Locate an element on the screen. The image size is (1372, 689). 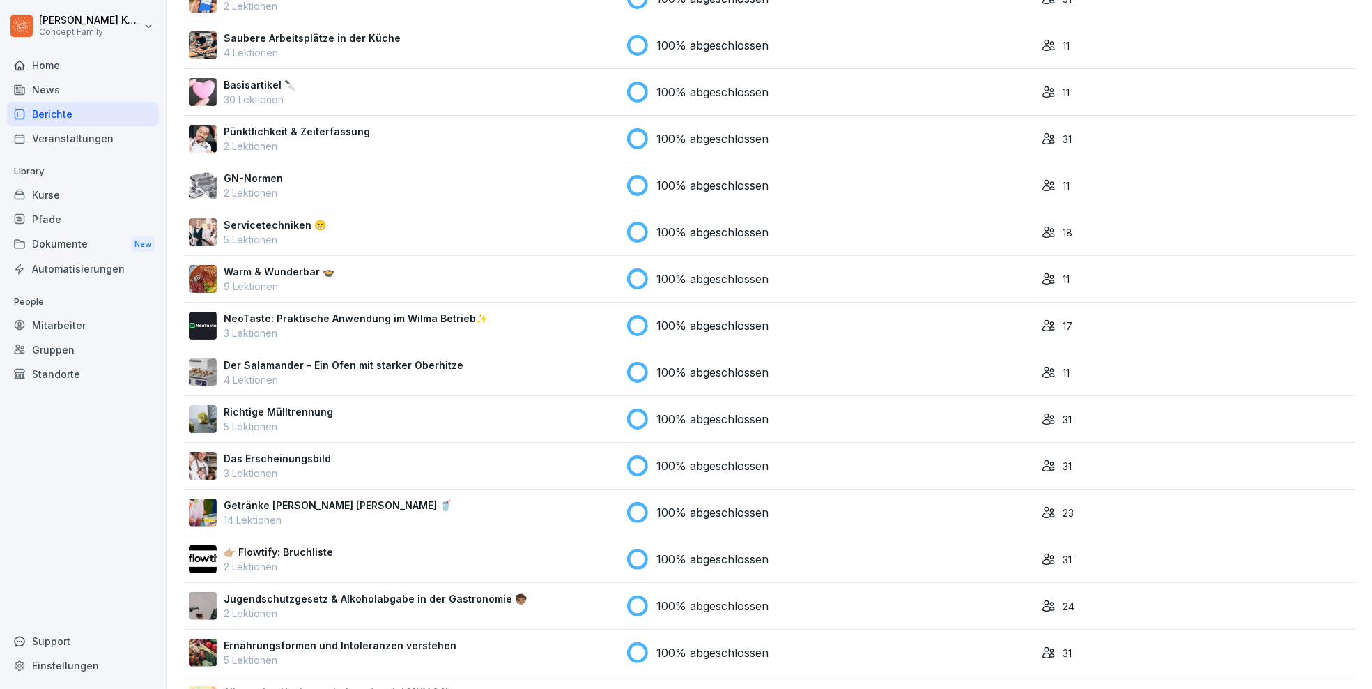
img: ermudlvx65kpohzlnxbx9caj.png is located at coordinates (203, 139).